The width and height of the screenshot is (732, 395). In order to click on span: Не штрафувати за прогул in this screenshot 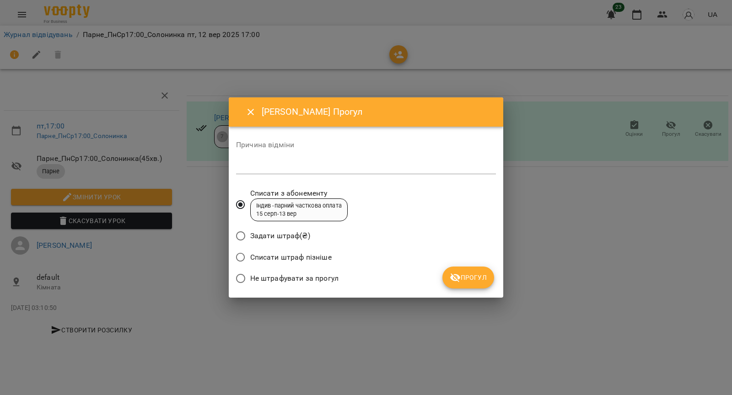, I will do `click(294, 279)`.